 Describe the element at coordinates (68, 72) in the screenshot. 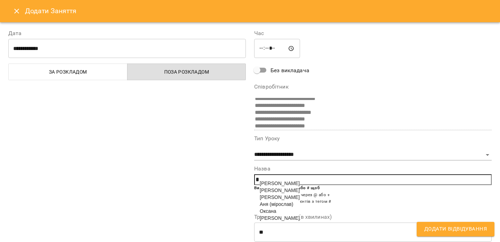

I see `button: За розкладом` at that location.